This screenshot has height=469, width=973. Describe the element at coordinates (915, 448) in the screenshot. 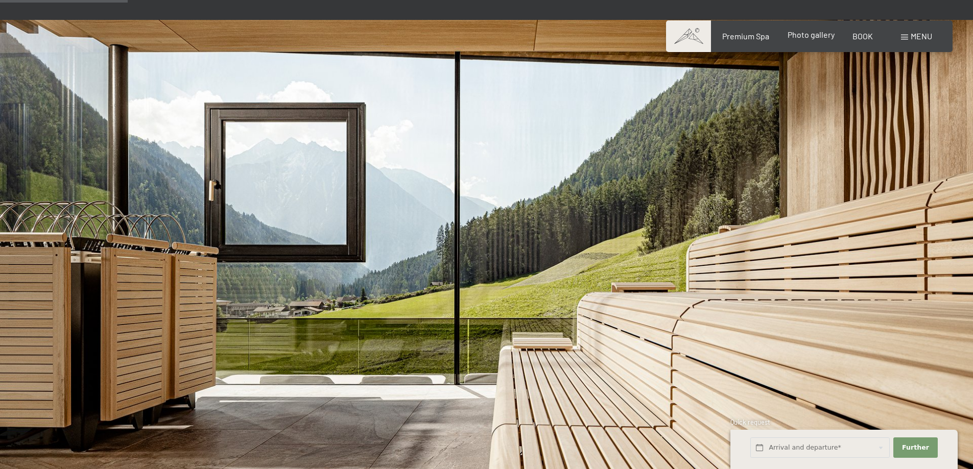

I see `button: Further` at that location.